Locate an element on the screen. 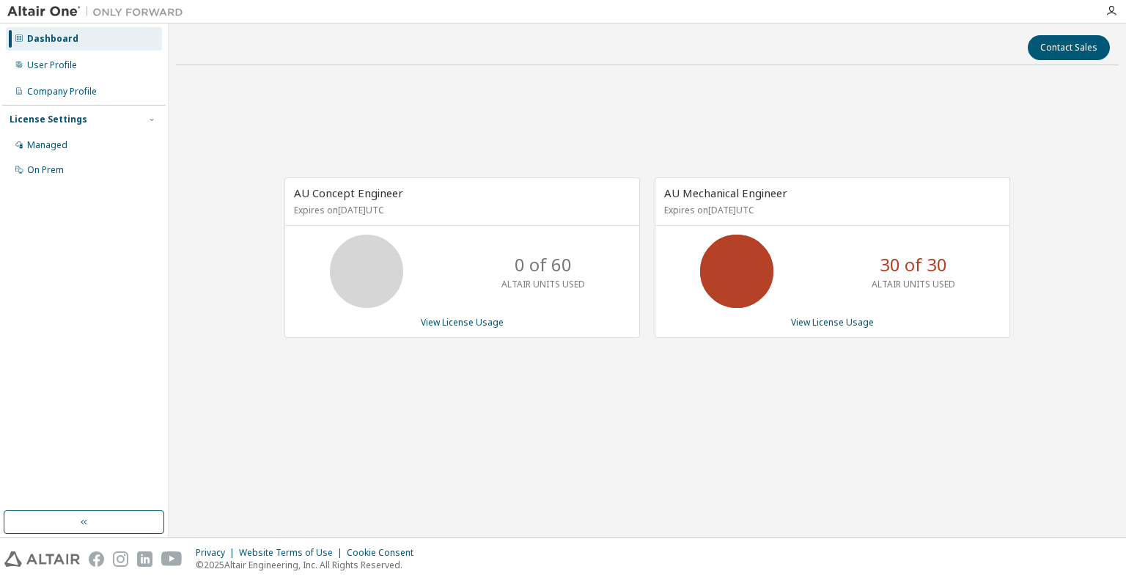 Image resolution: width=1126 pixels, height=580 pixels. img: instagram.svg is located at coordinates (120, 559).